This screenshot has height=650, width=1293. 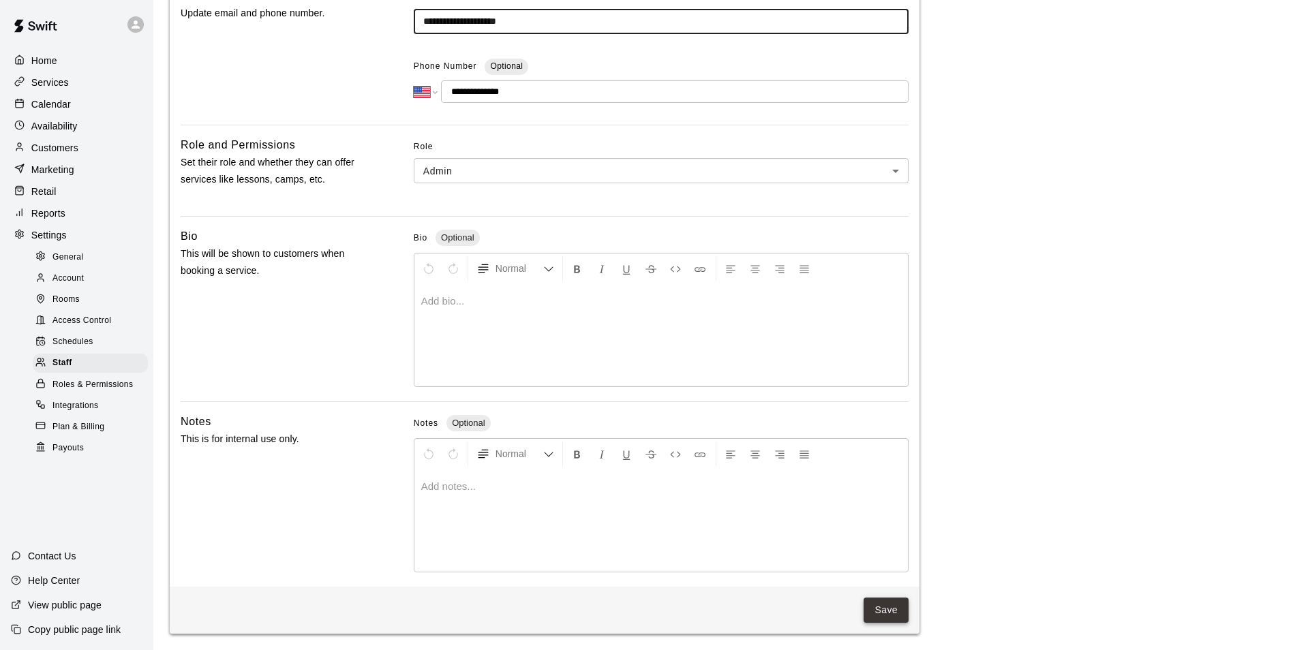 I want to click on a: Rooms, so click(x=93, y=300).